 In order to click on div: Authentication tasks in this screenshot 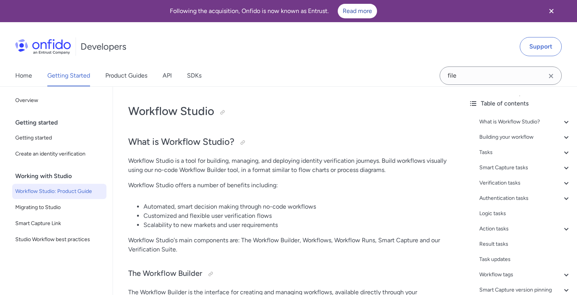, I will do `click(525, 198)`.